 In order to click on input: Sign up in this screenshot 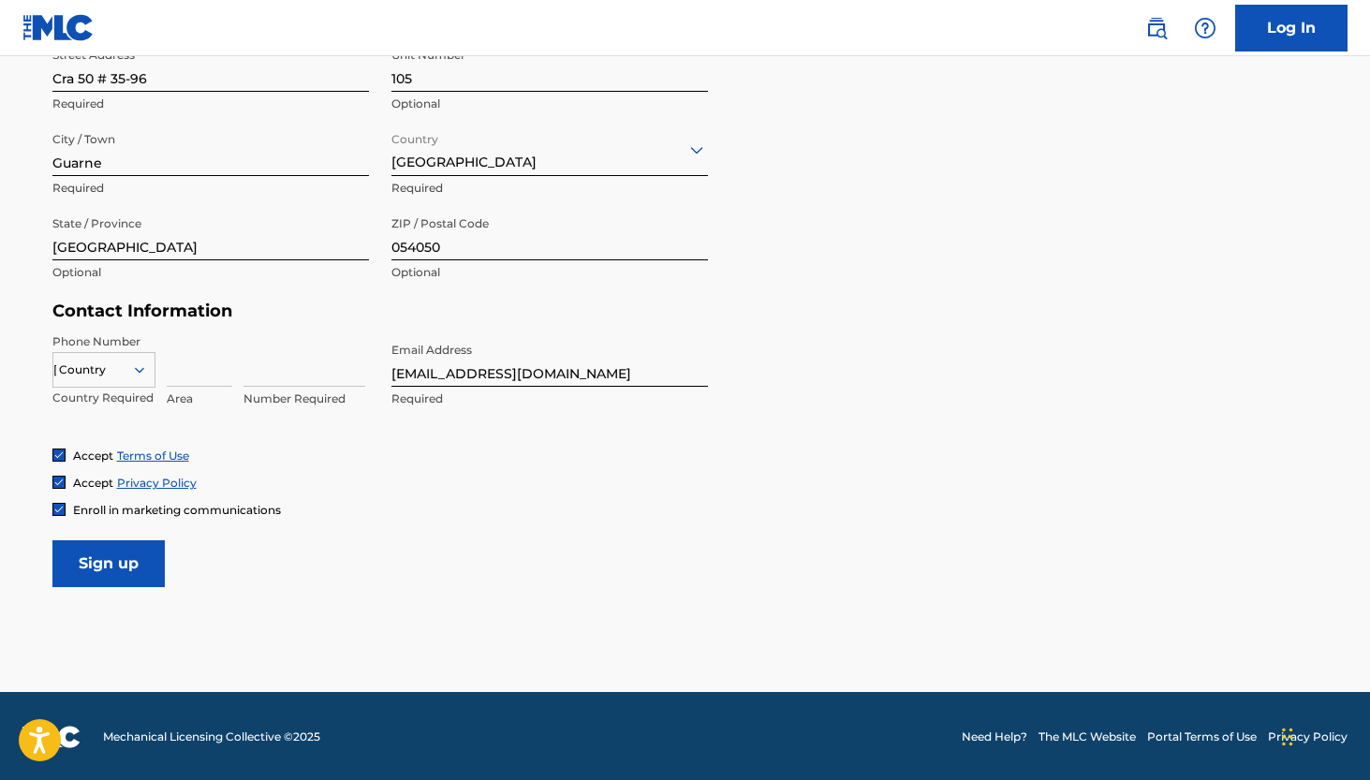, I will do `click(109, 564)`.